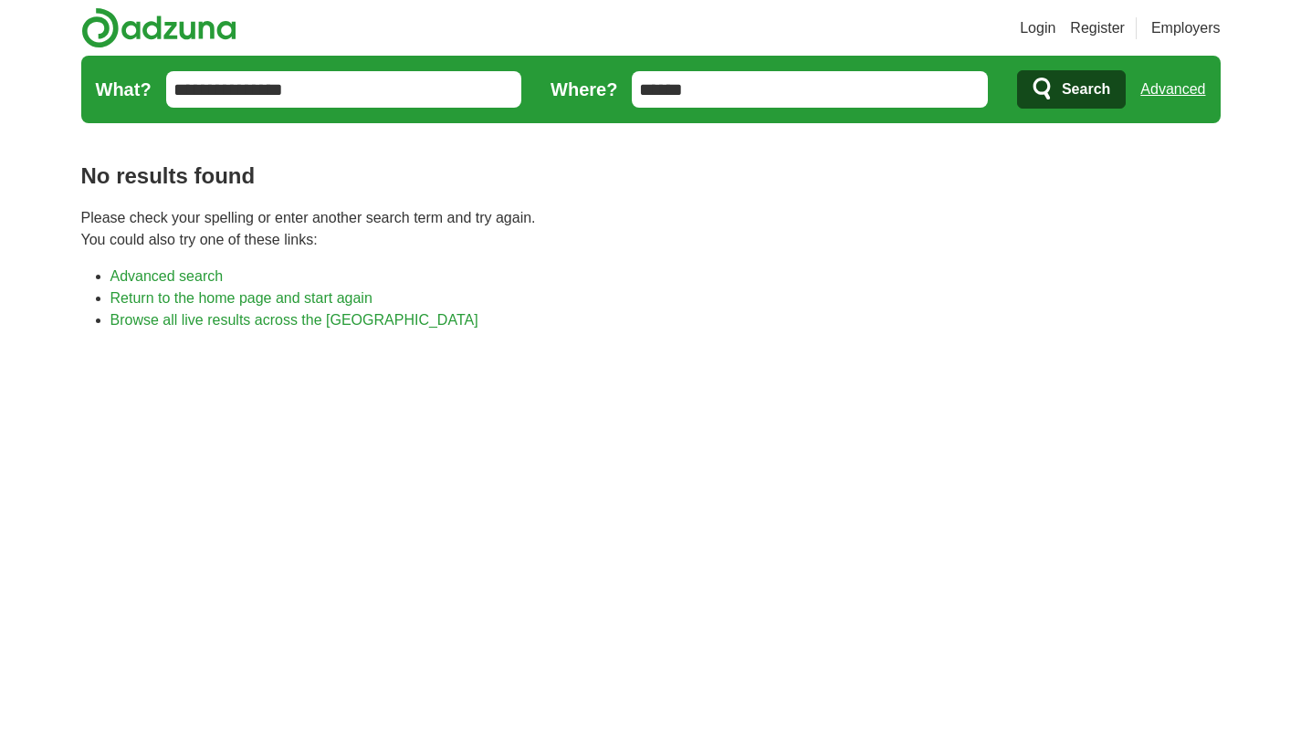 This screenshot has width=1301, height=741. What do you see at coordinates (1186, 28) in the screenshot?
I see `a: Employers` at bounding box center [1186, 28].